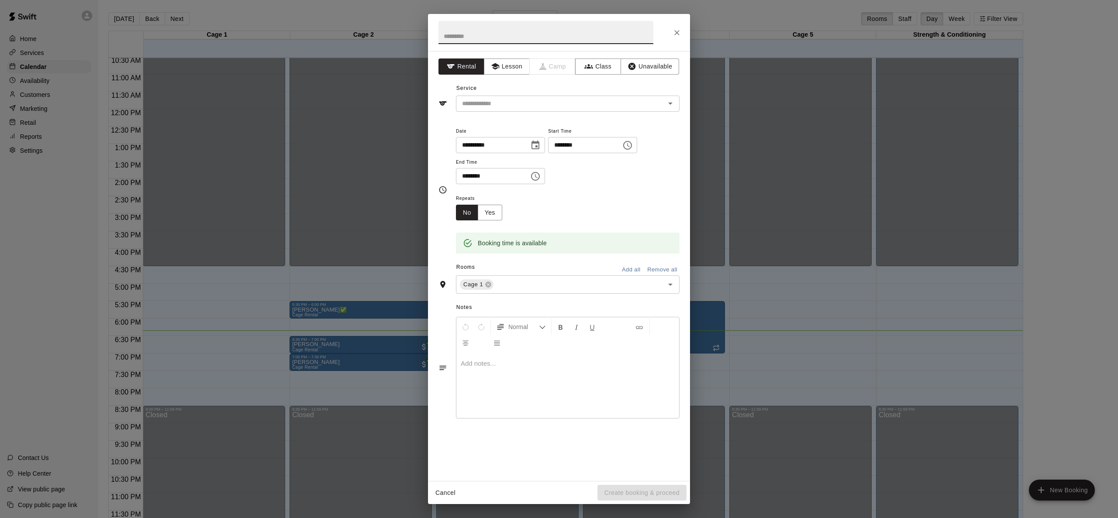  I want to click on button: Add all, so click(631, 270).